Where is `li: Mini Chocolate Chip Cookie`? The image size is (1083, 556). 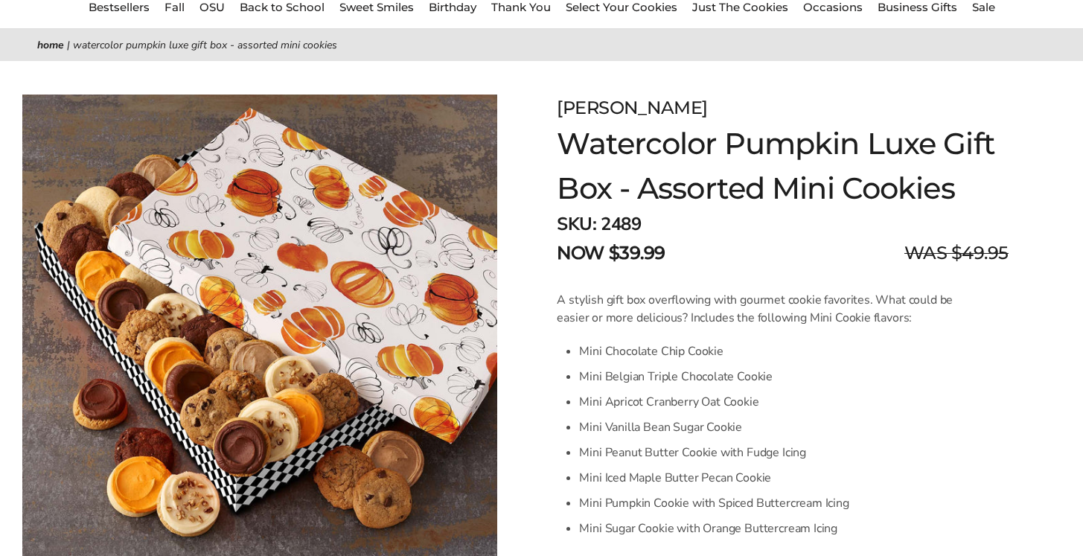 li: Mini Chocolate Chip Cookie is located at coordinates (771, 351).